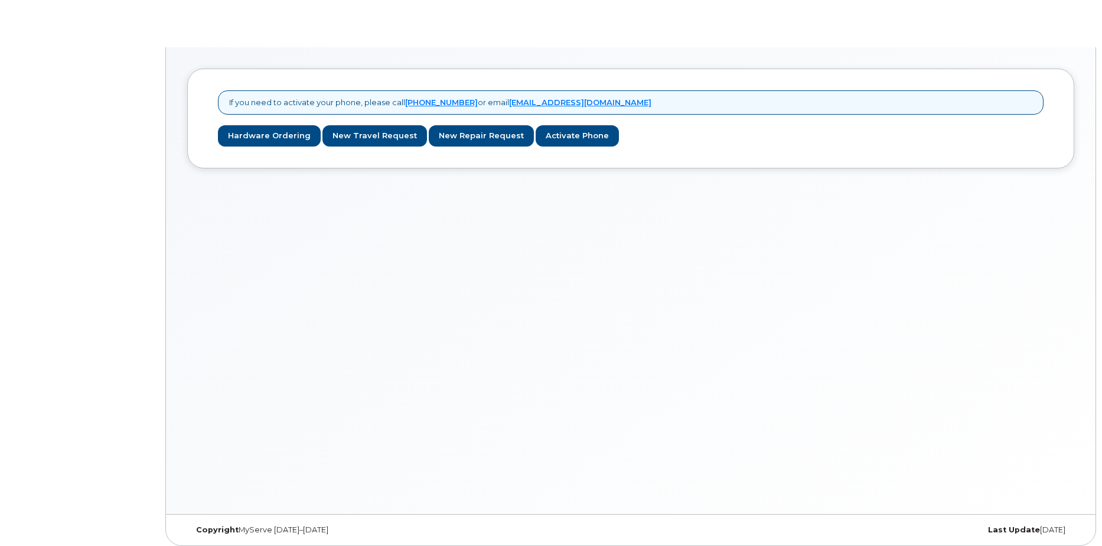  Describe the element at coordinates (374, 136) in the screenshot. I see `a: New Travel Request` at that location.